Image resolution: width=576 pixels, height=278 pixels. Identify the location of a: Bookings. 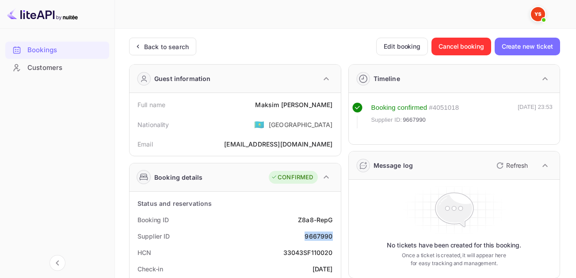
(57, 50).